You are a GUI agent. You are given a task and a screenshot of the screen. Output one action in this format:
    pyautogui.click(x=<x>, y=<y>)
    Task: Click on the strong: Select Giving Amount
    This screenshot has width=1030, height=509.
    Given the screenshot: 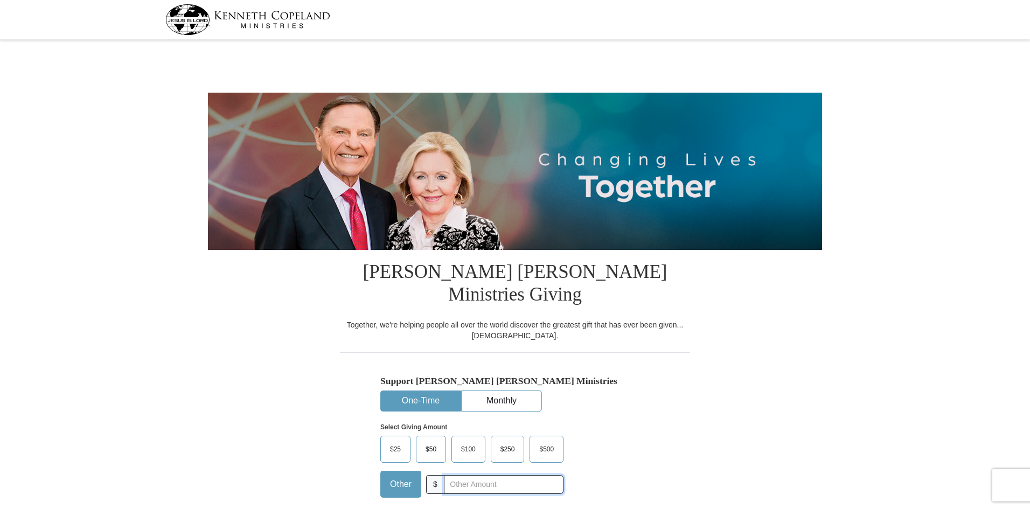 What is the action you would take?
    pyautogui.click(x=414, y=427)
    